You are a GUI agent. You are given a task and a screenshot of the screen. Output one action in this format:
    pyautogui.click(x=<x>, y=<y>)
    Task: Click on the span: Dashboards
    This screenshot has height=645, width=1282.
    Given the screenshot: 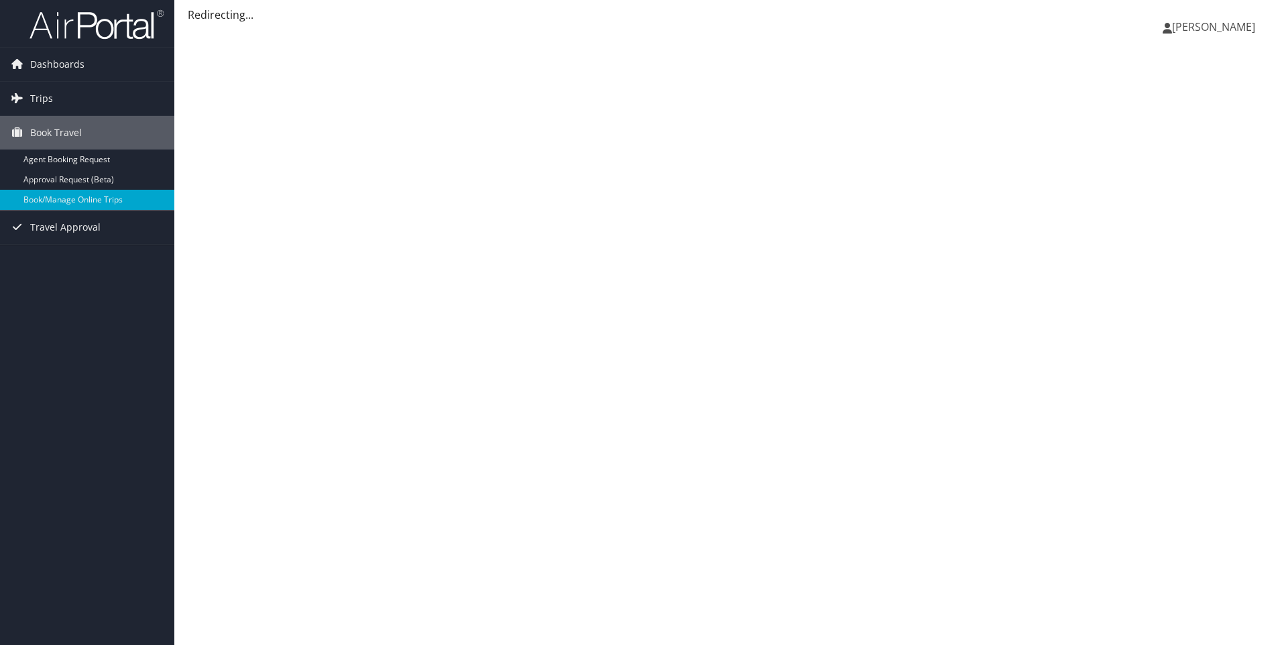 What is the action you would take?
    pyautogui.click(x=57, y=64)
    